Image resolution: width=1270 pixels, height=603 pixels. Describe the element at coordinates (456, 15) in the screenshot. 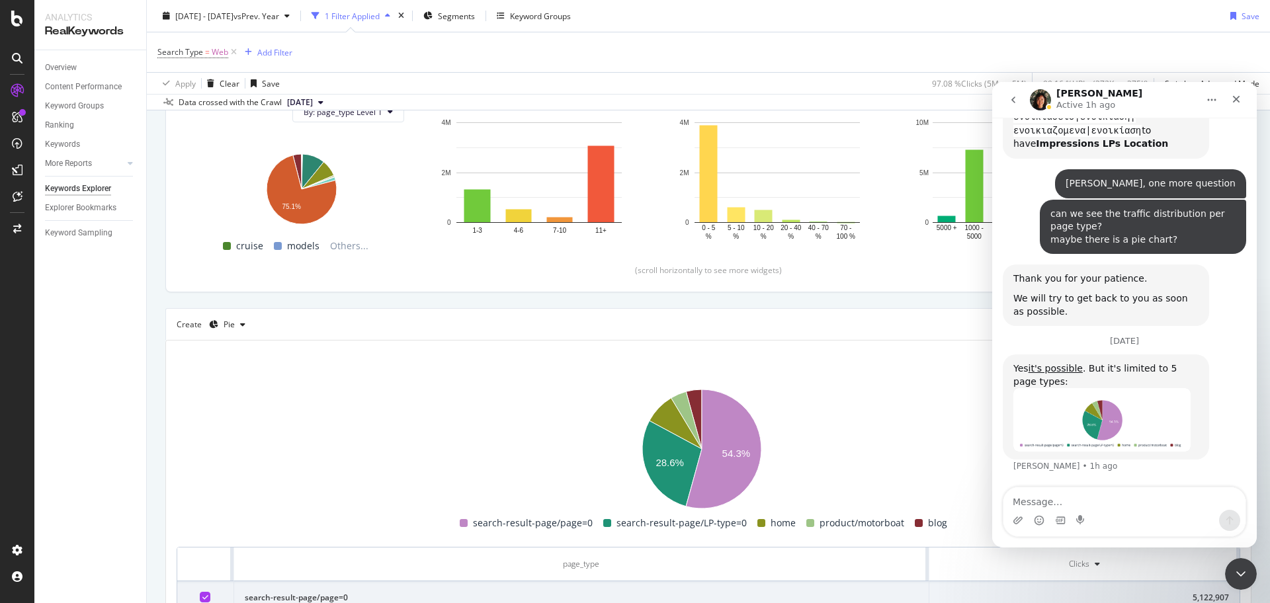

I see `span: Segments` at that location.